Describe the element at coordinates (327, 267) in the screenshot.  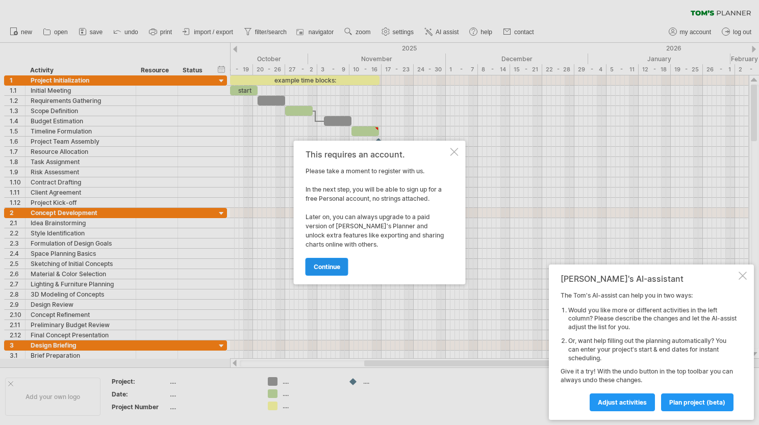
I see `a: continue` at that location.